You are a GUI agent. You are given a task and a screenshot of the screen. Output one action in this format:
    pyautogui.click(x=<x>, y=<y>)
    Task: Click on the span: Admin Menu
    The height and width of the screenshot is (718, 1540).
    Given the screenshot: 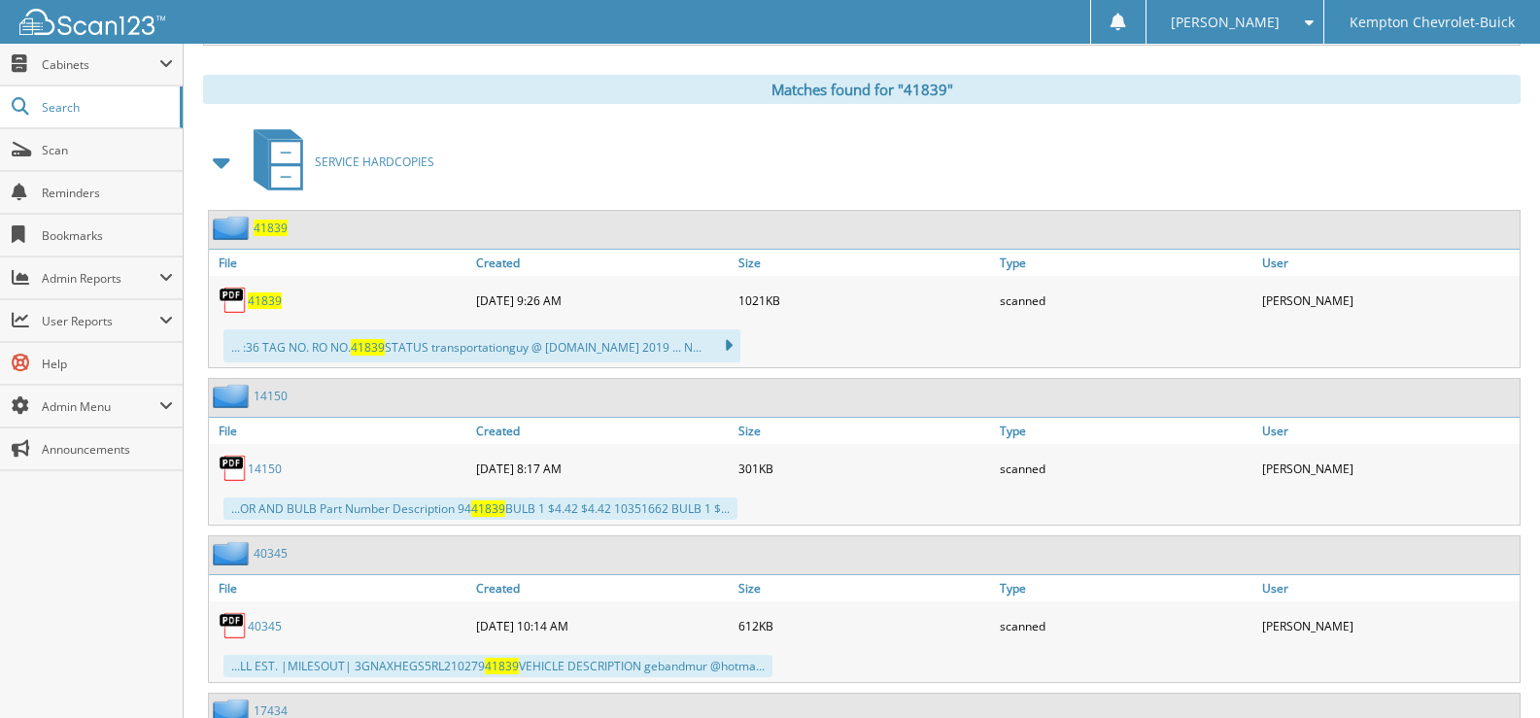 What is the action you would take?
    pyautogui.click(x=100, y=406)
    